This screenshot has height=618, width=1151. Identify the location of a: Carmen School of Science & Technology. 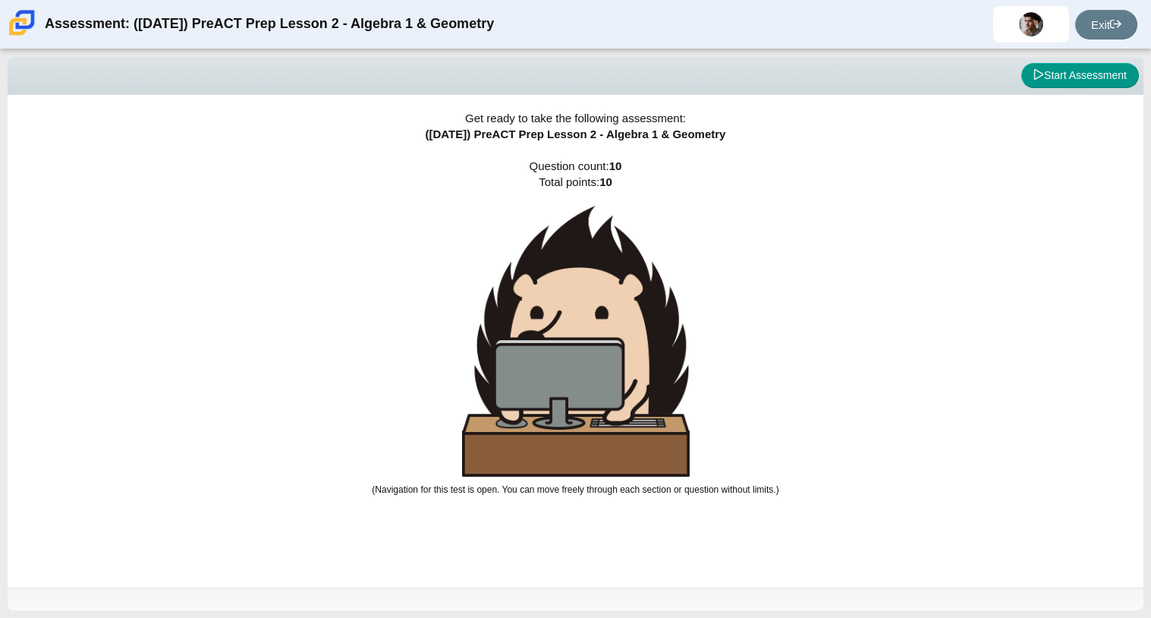
(22, 34).